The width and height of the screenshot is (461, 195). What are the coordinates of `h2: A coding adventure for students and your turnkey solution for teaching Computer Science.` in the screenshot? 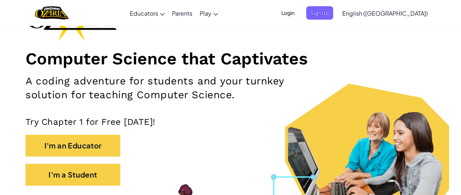 It's located at (163, 88).